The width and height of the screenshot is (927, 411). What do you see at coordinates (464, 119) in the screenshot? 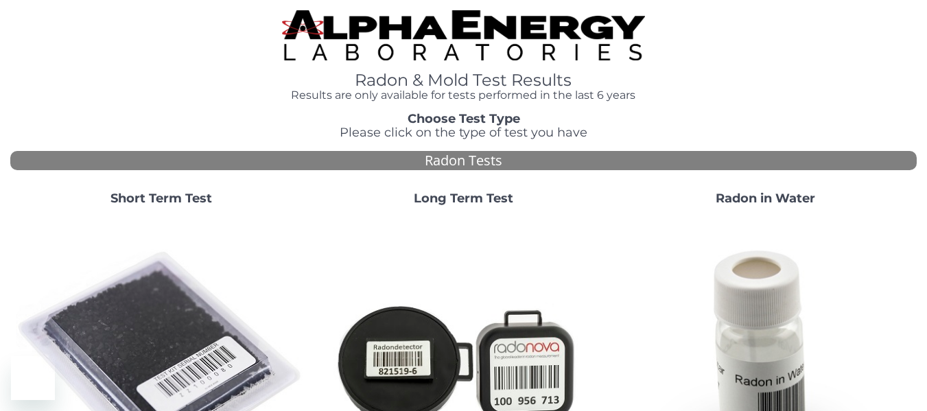
I see `strong: Choose Test Type` at bounding box center [464, 119].